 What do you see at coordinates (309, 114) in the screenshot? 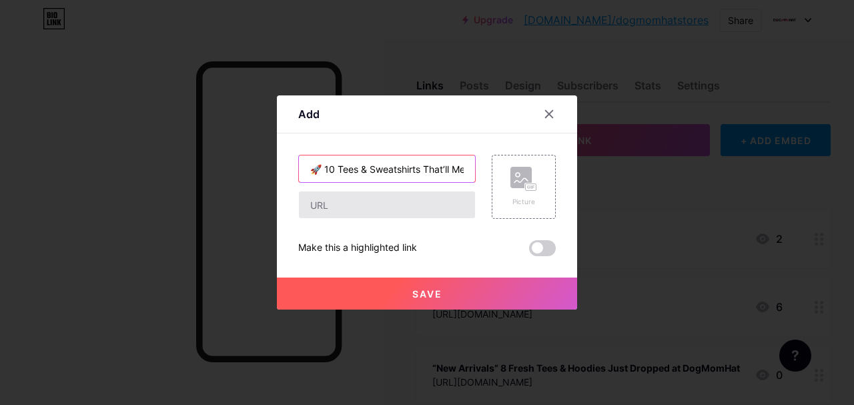
I see `div: Add` at bounding box center [309, 114].